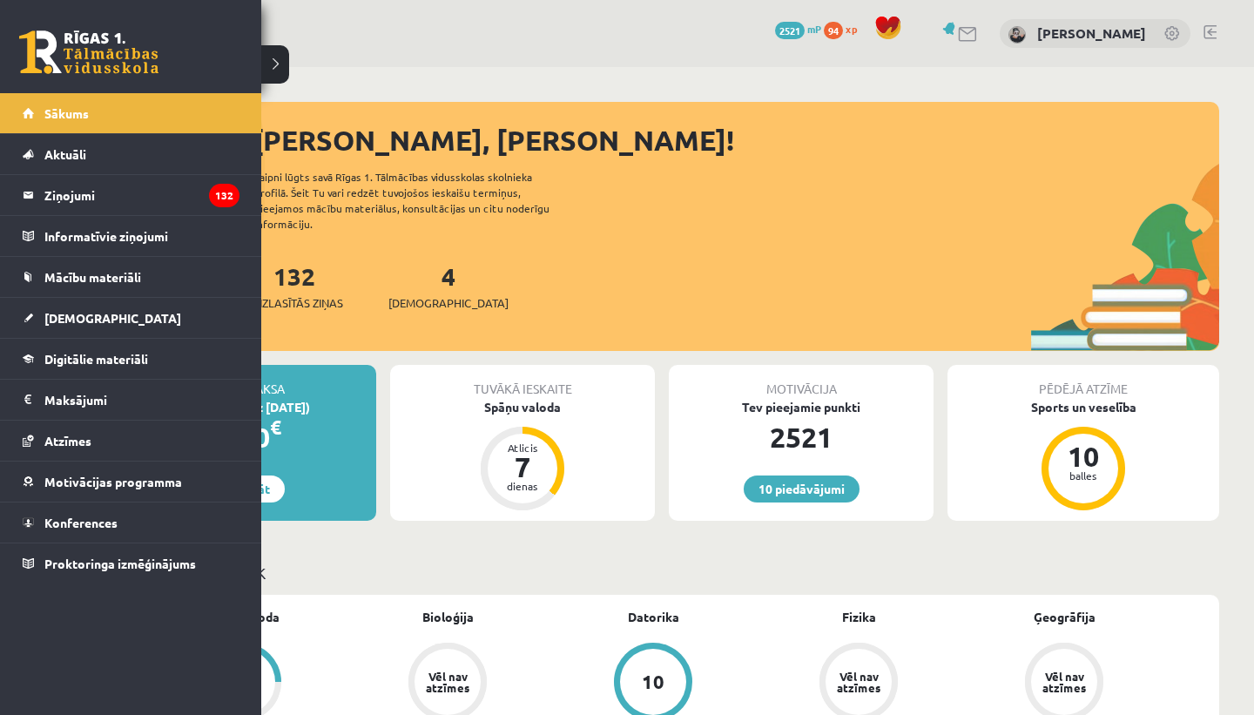 This screenshot has height=715, width=1254. What do you see at coordinates (131, 113) in the screenshot?
I see `a: Sākums` at bounding box center [131, 113].